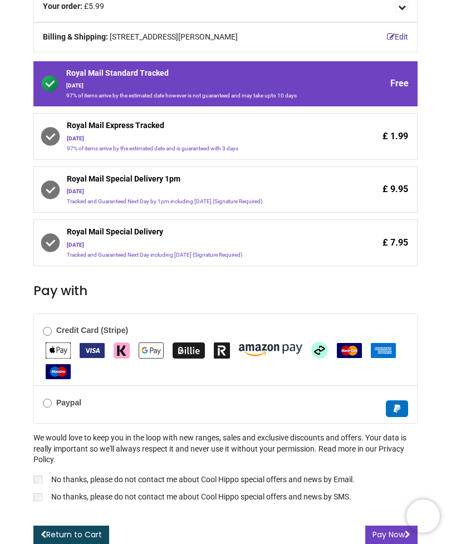 Image resolution: width=451 pixels, height=544 pixels. I want to click on span: Google Pay, so click(151, 350).